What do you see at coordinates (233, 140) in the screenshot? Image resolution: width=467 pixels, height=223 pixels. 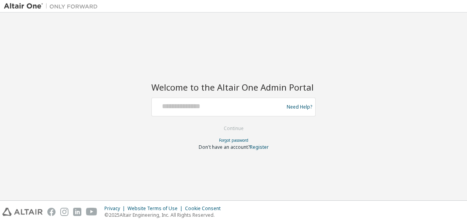 I see `a: Forgot password` at bounding box center [233, 140].